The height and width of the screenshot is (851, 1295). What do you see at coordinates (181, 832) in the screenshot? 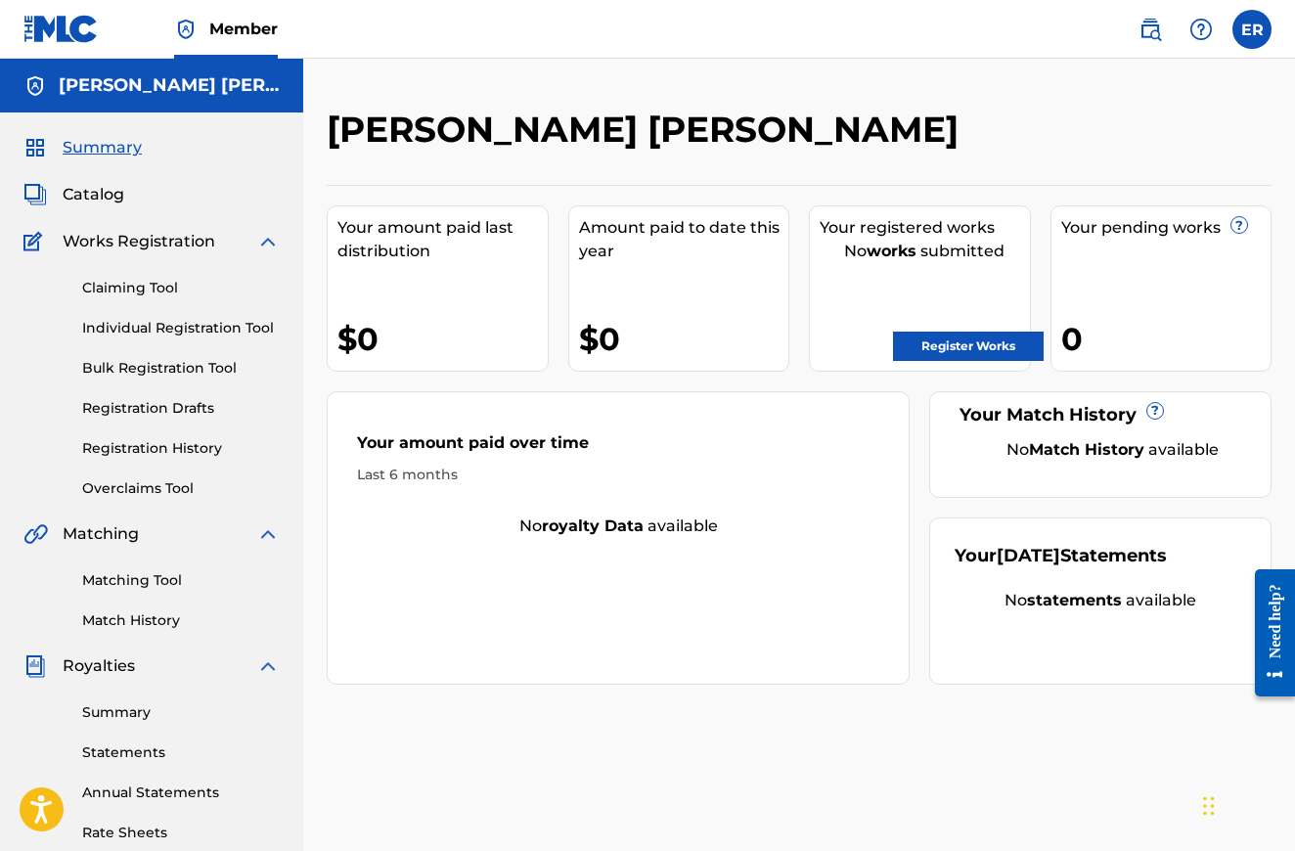
I see `a: Rate Sheets` at bounding box center [181, 832].